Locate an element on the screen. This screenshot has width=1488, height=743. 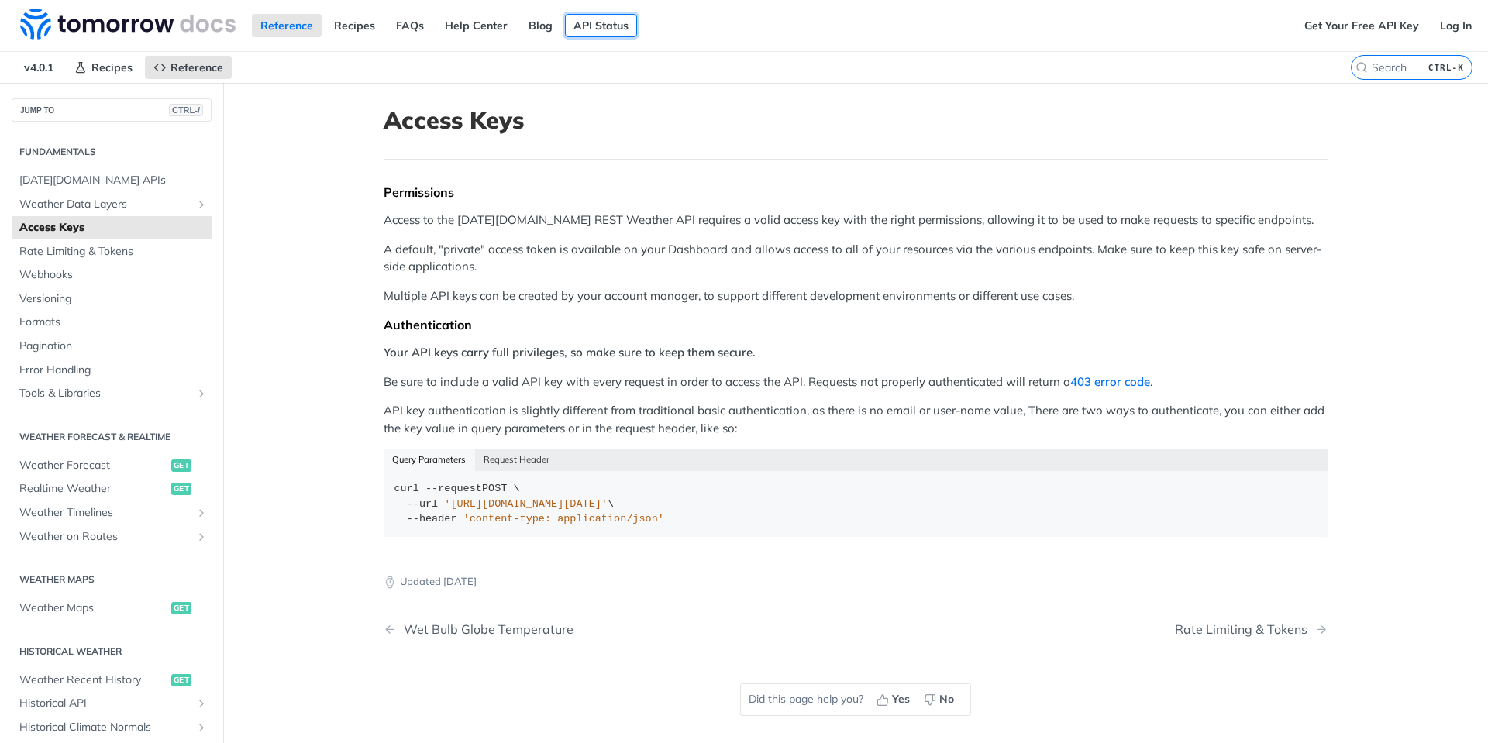
a: Webhooks is located at coordinates (112, 275).